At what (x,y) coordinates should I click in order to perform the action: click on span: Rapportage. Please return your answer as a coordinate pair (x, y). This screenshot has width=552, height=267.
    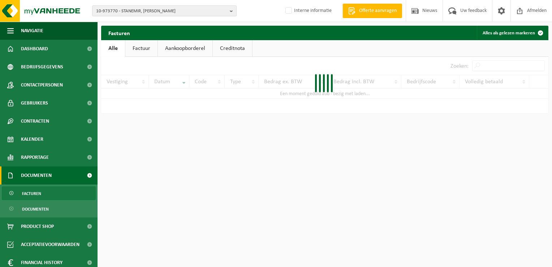
    Looking at the image, I should click on (35, 157).